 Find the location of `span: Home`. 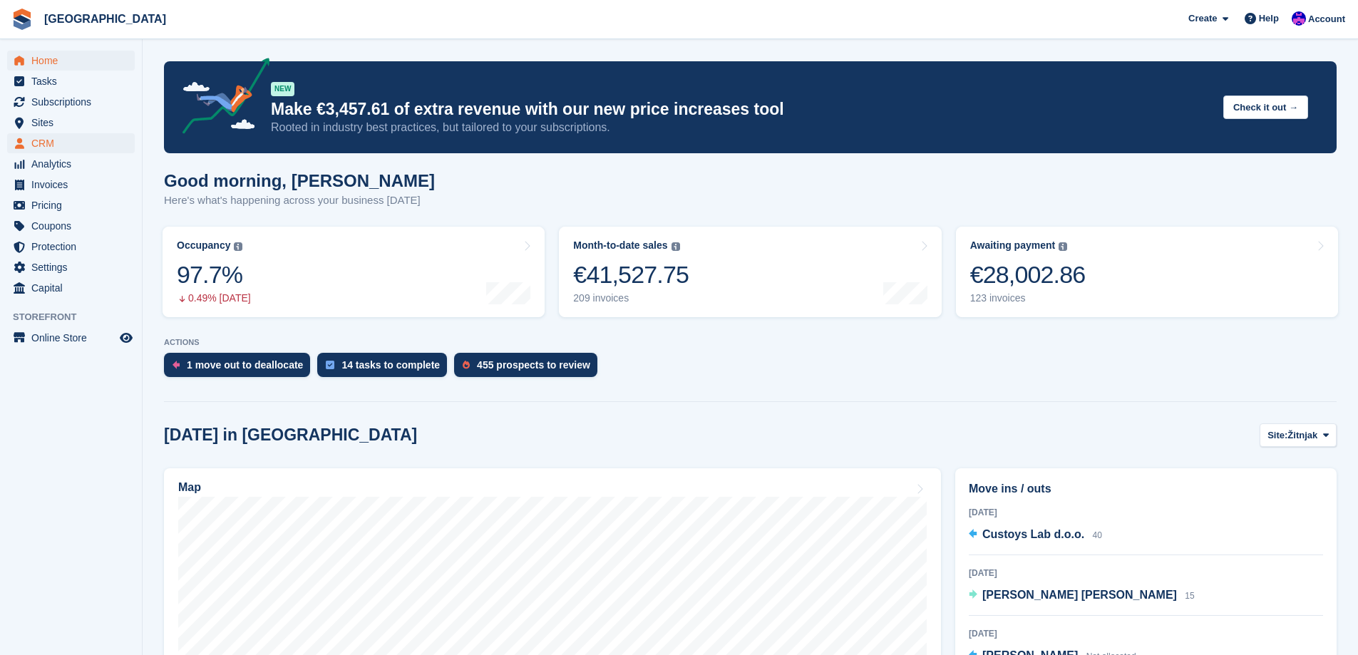

span: Home is located at coordinates (74, 61).